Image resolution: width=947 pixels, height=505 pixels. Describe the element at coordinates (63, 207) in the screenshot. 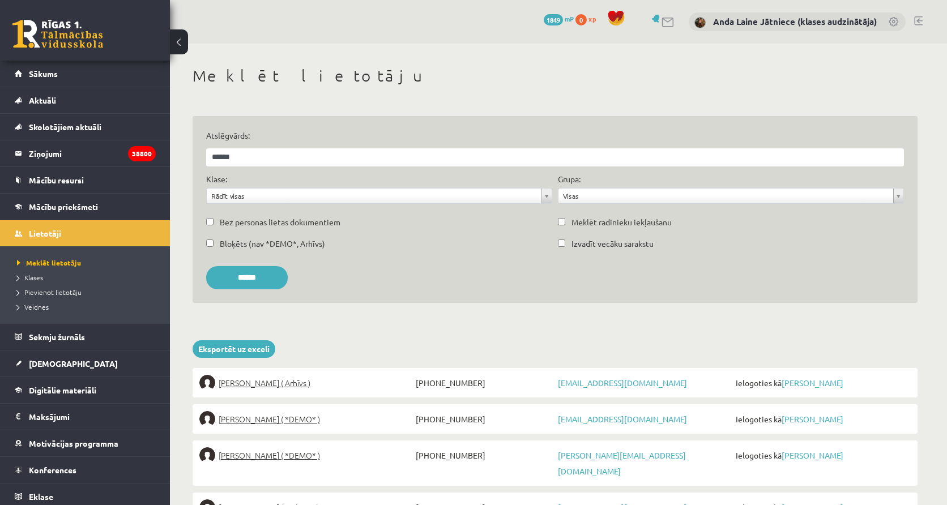

I see `span: Mācību priekšmeti` at that location.